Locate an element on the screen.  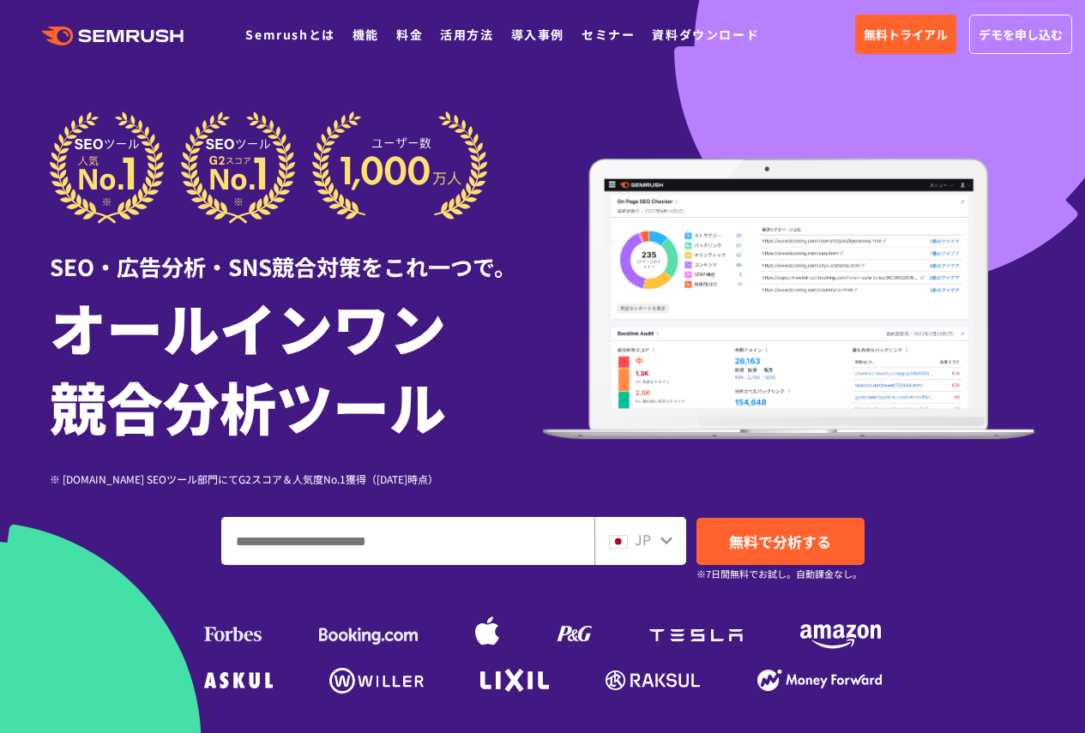
a: 料金 is located at coordinates (409, 34).